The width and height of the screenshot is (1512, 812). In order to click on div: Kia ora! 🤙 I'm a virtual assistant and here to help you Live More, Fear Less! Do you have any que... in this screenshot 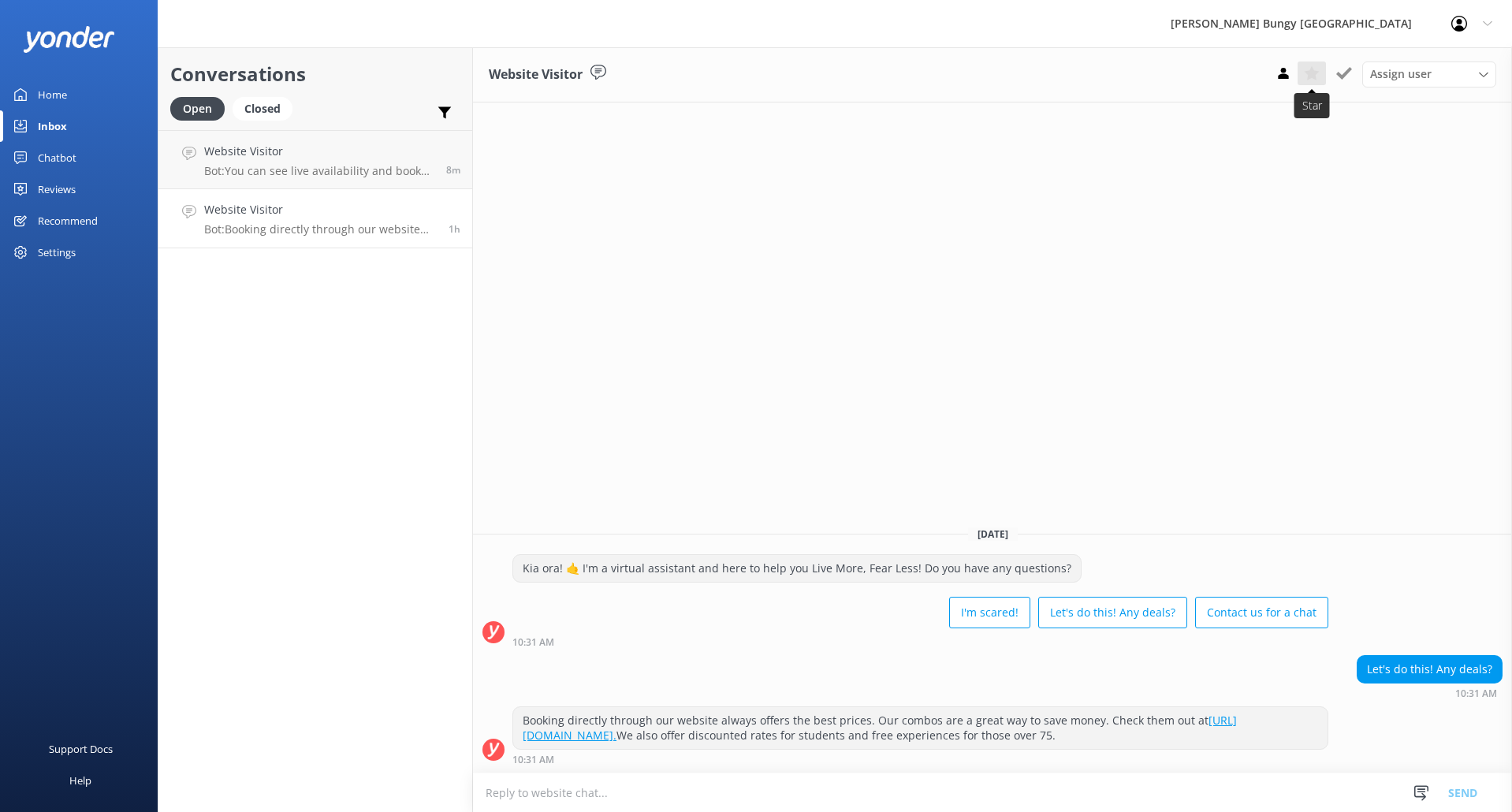, I will do `click(797, 568)`.